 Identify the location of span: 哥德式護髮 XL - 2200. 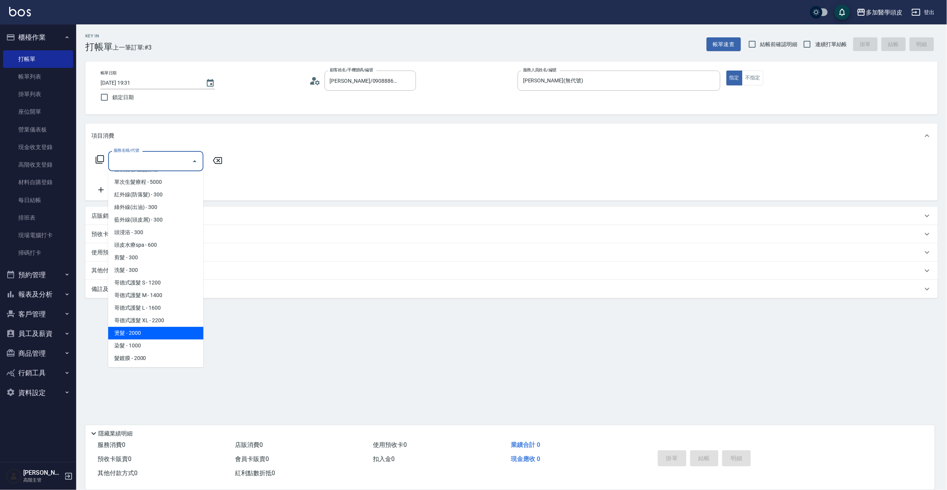
(156, 320).